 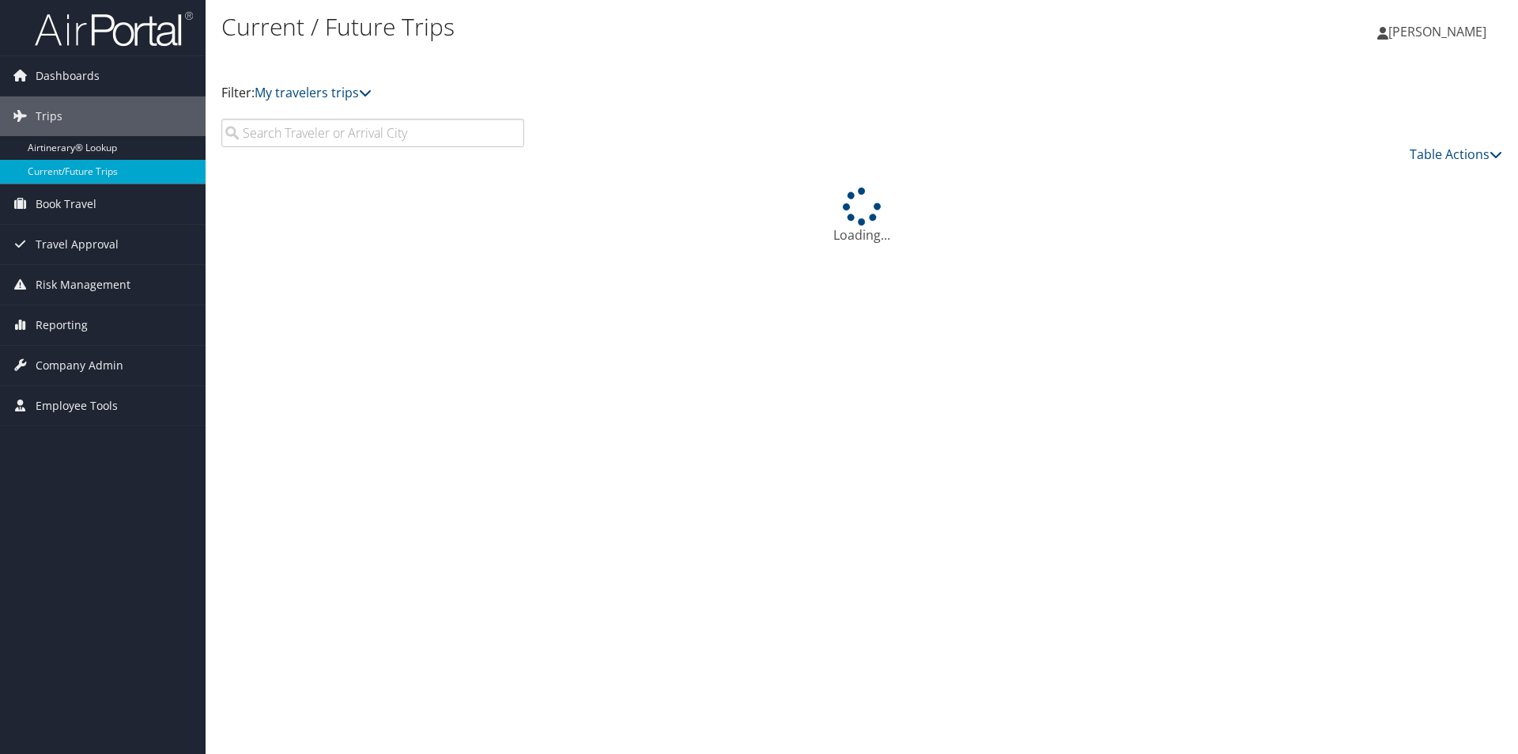 What do you see at coordinates (77, 406) in the screenshot?
I see `span: Employee Tools` at bounding box center [77, 406].